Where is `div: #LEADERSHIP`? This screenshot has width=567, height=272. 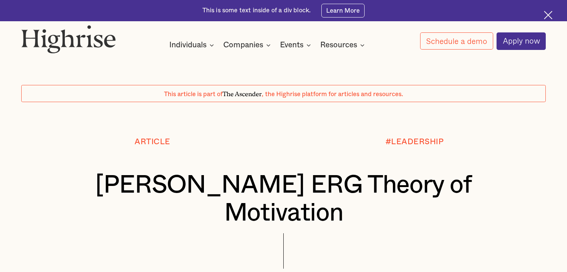 div: #LEADERSHIP is located at coordinates (415, 142).